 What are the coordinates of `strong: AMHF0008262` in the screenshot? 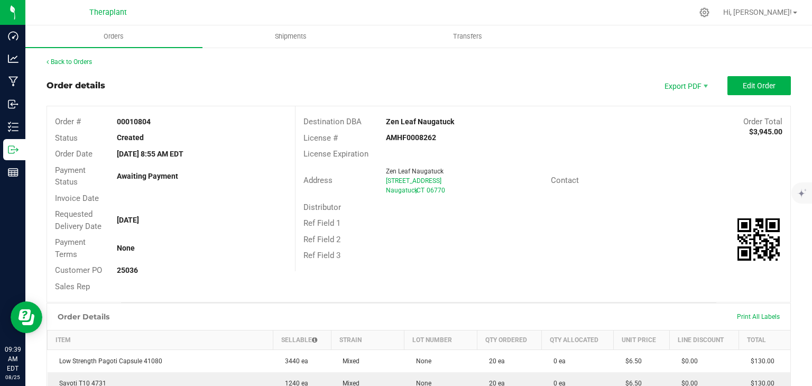 It's located at (411, 137).